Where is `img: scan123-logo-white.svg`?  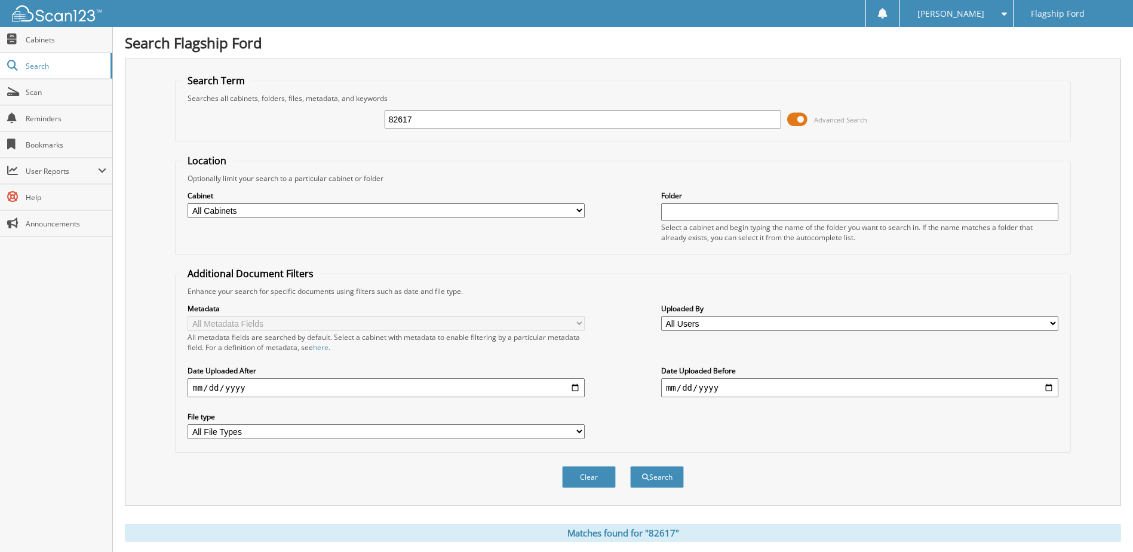
img: scan123-logo-white.svg is located at coordinates (57, 13).